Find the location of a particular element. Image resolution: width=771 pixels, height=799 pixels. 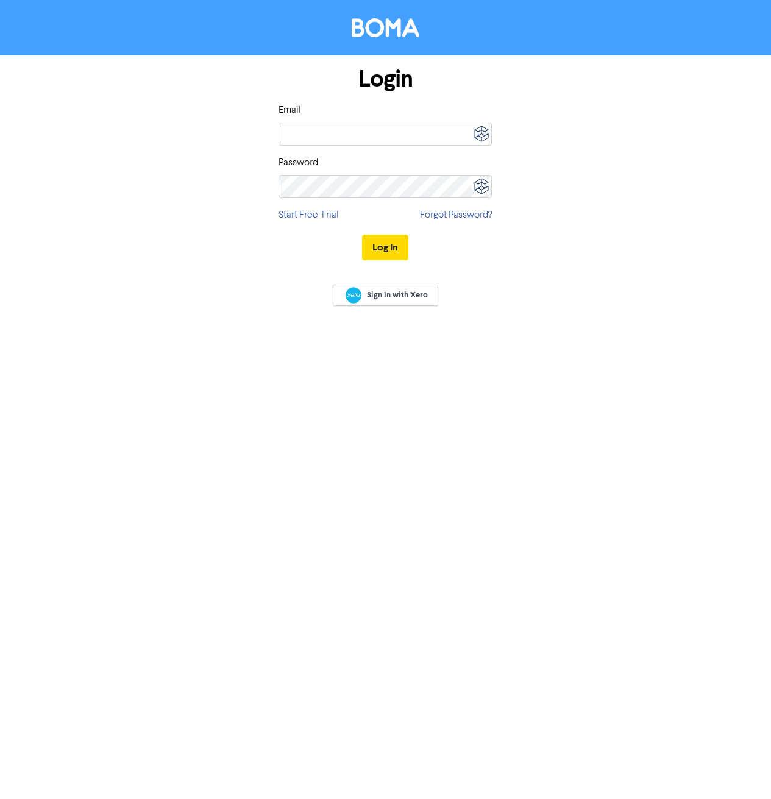

label: Email is located at coordinates (289, 110).